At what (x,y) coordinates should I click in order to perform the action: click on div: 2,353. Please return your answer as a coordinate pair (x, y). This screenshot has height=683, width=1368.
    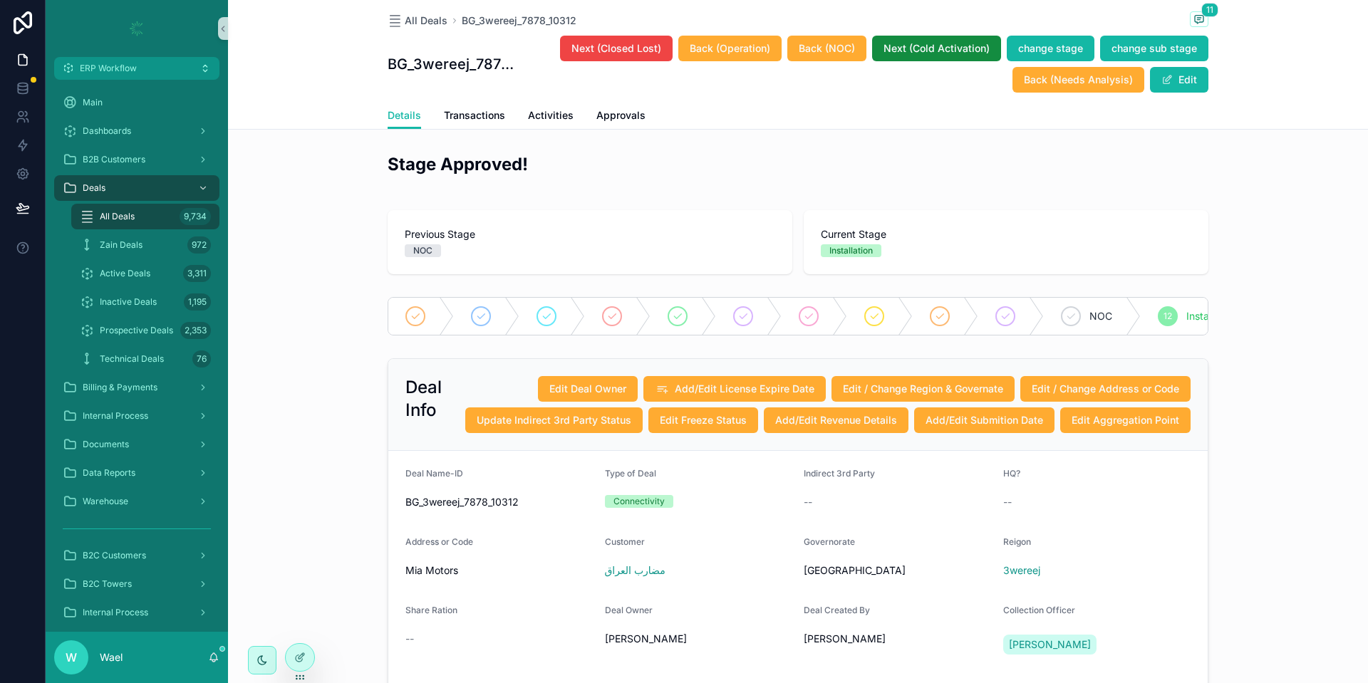
    Looking at the image, I should click on (195, 331).